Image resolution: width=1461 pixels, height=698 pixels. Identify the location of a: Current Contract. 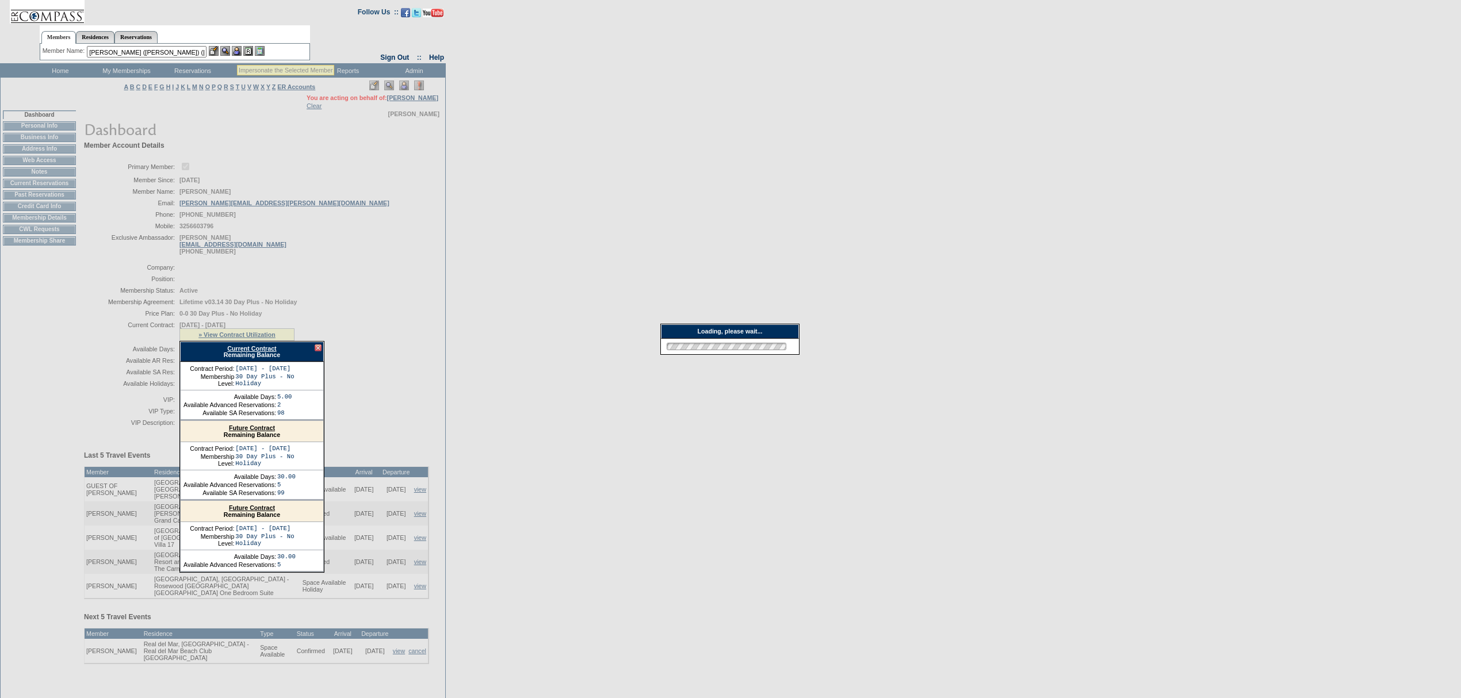
(251, 349).